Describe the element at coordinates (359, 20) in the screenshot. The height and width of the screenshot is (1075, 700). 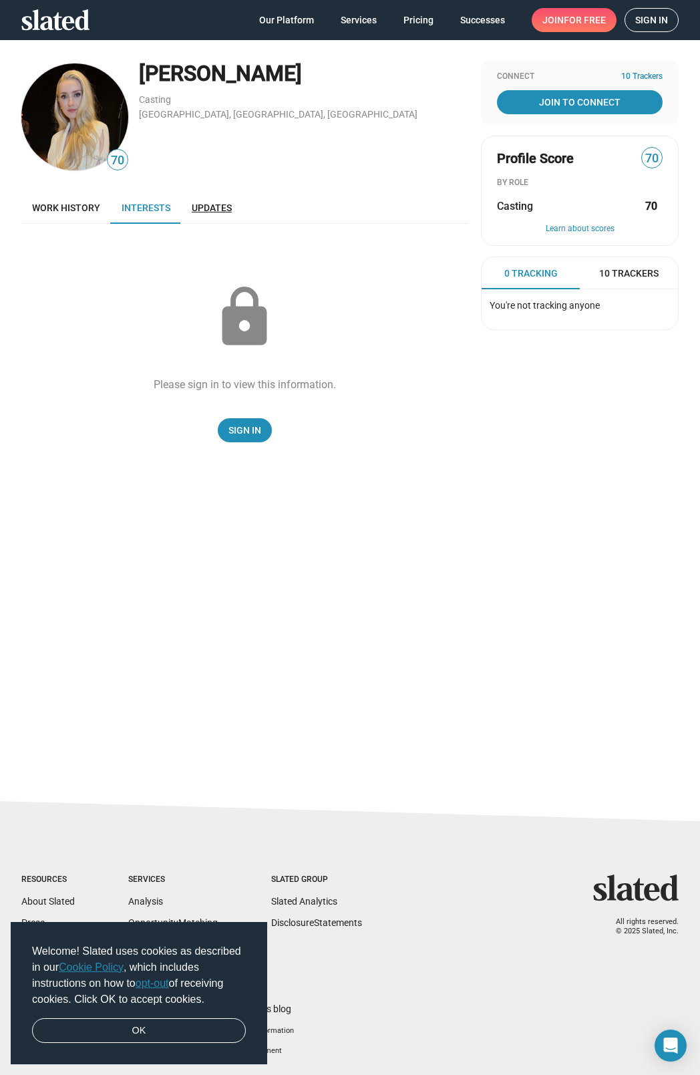
I see `span: Services` at that location.